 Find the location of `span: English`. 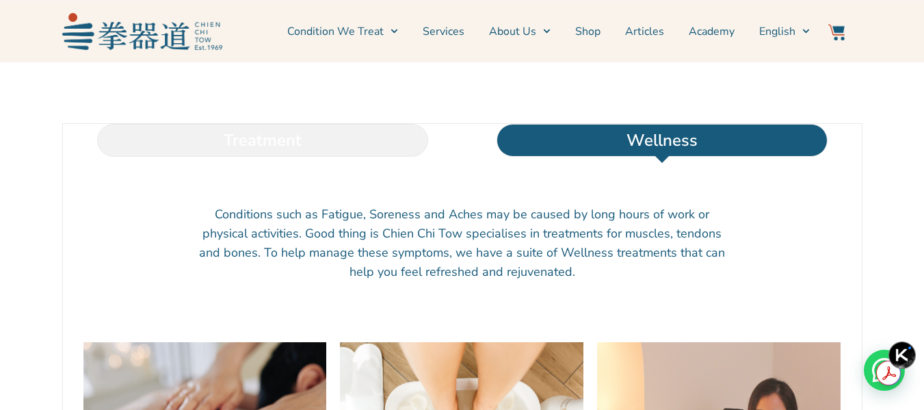

span: English is located at coordinates (777, 31).